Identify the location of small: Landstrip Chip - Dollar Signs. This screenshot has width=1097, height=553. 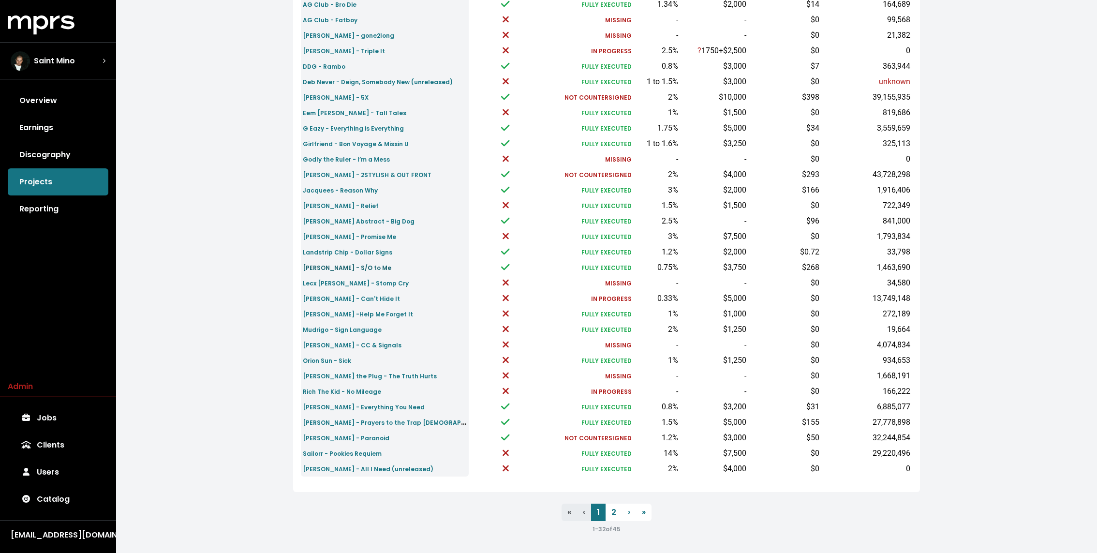
(347, 252).